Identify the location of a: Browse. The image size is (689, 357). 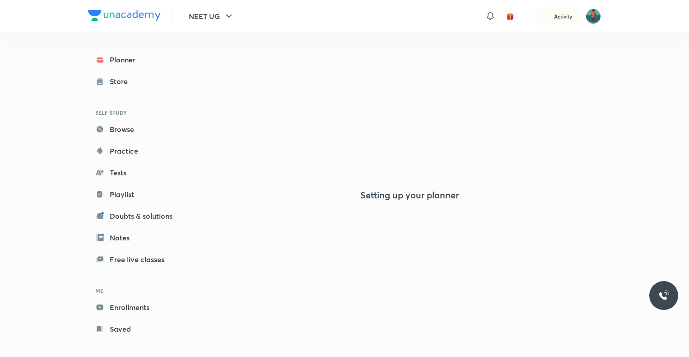
(140, 129).